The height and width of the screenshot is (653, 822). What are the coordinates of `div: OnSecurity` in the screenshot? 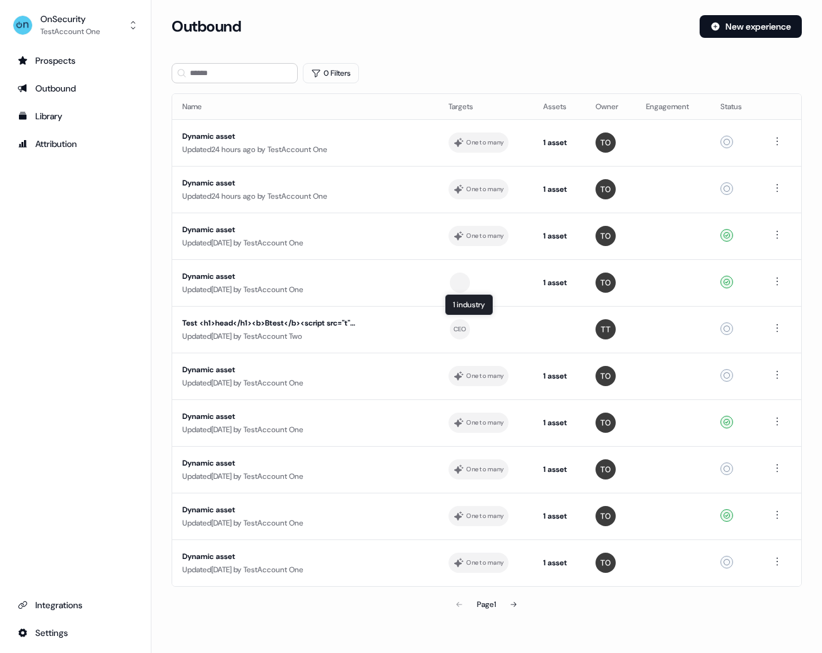 It's located at (70, 19).